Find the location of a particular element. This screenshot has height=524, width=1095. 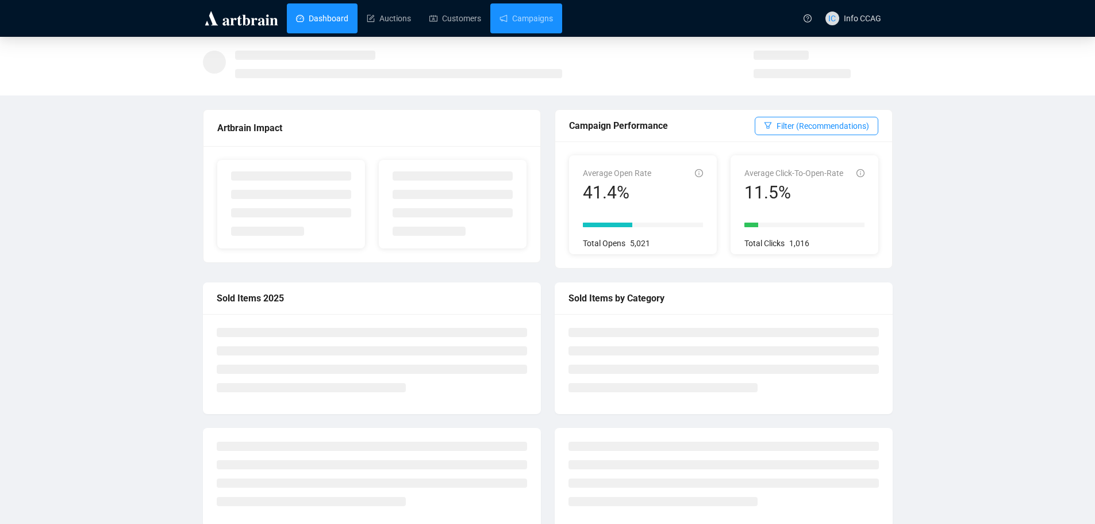

span: 5,021 is located at coordinates (640, 243).